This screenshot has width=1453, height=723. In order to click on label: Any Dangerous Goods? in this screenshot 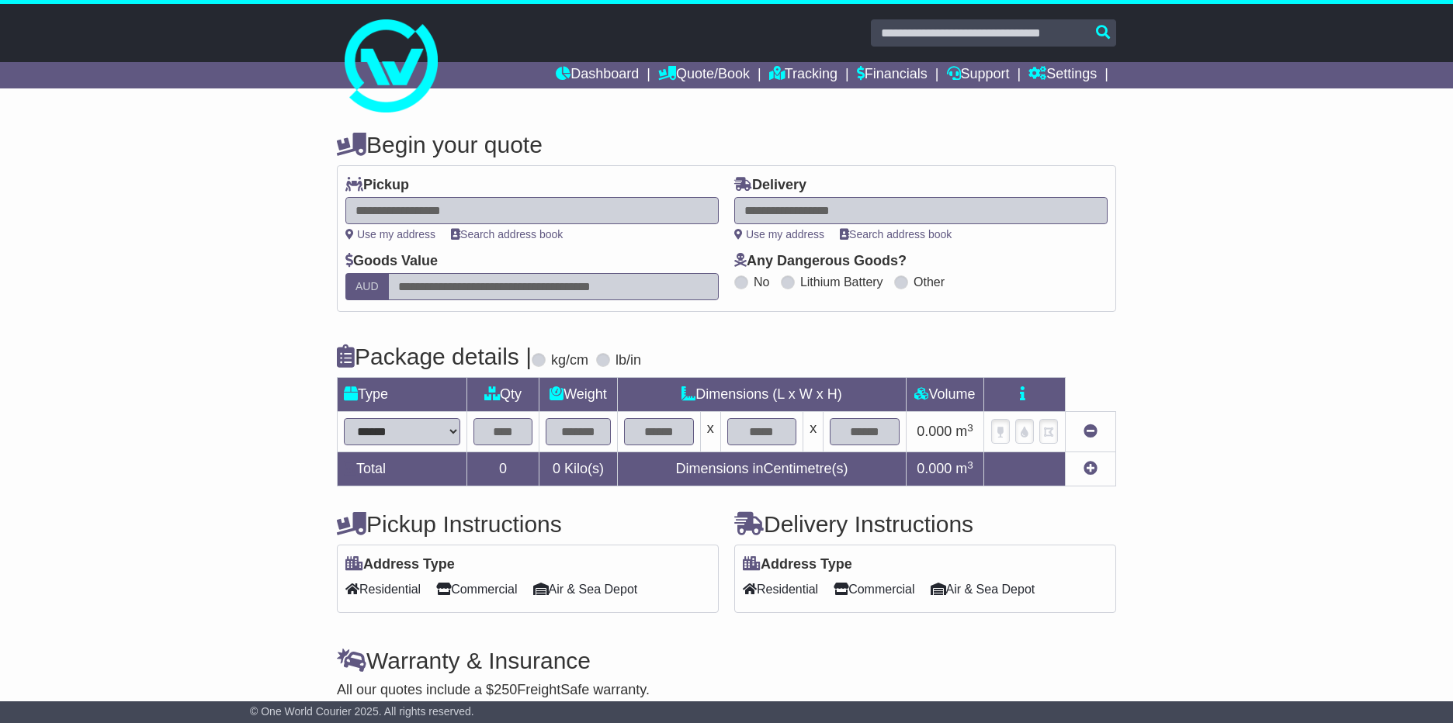, I will do `click(820, 262)`.